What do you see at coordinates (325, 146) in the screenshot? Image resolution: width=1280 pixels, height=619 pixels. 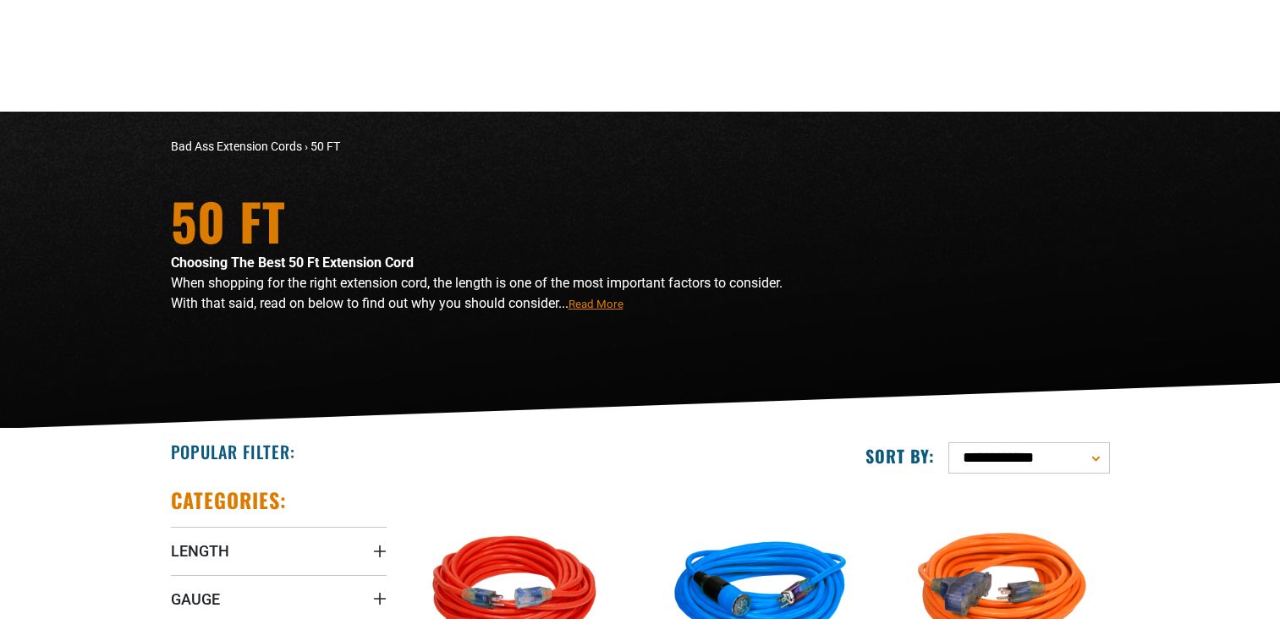 I see `span: 50 FT` at bounding box center [325, 146].